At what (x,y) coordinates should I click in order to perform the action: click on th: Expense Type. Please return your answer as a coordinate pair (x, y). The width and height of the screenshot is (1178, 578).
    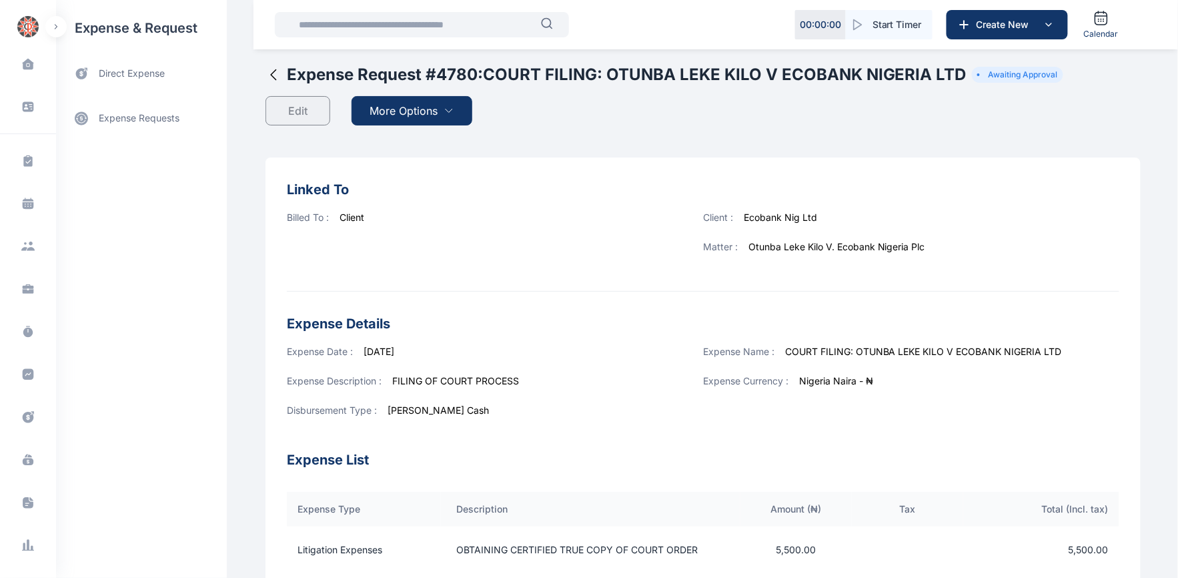
    Looking at the image, I should click on (364, 509).